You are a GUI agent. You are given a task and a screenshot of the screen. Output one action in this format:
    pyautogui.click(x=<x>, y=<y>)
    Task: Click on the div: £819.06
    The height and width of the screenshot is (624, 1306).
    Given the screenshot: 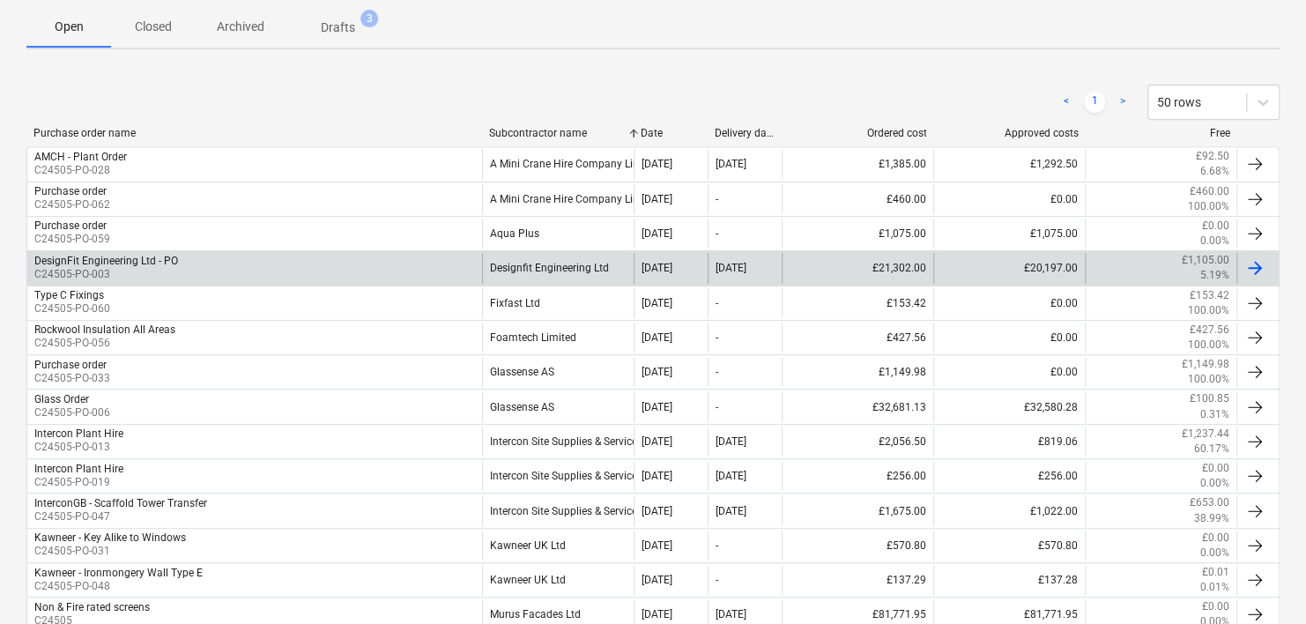 What is the action you would take?
    pyautogui.click(x=1009, y=442)
    